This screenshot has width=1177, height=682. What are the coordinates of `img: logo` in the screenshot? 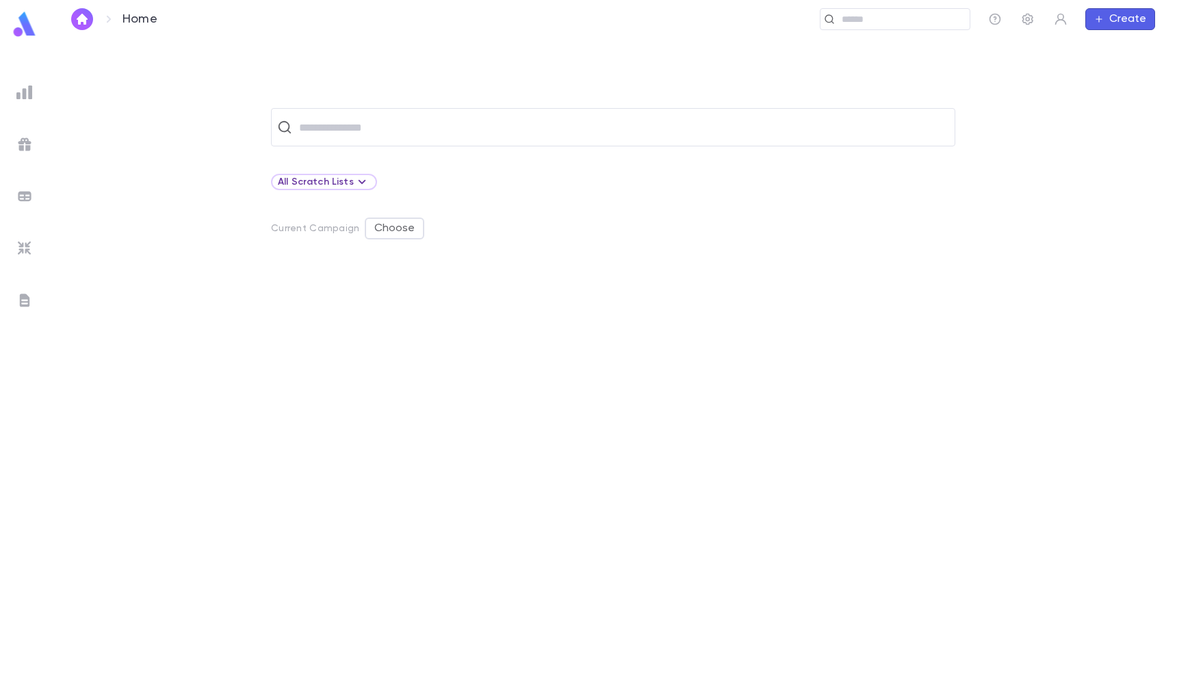 It's located at (25, 24).